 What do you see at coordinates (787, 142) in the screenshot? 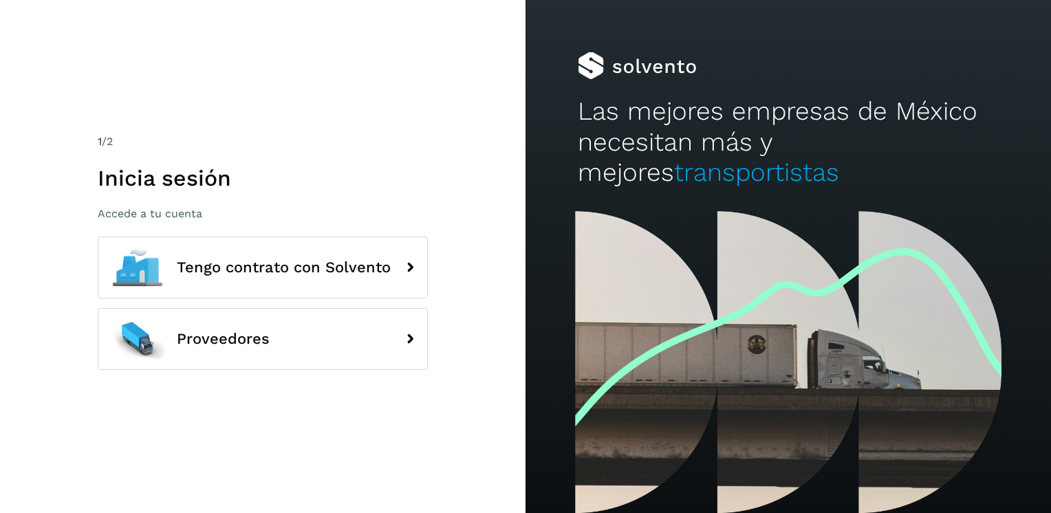
I see `h2: Las mejores empresas de México necesitan más y mejores` at bounding box center [787, 142].